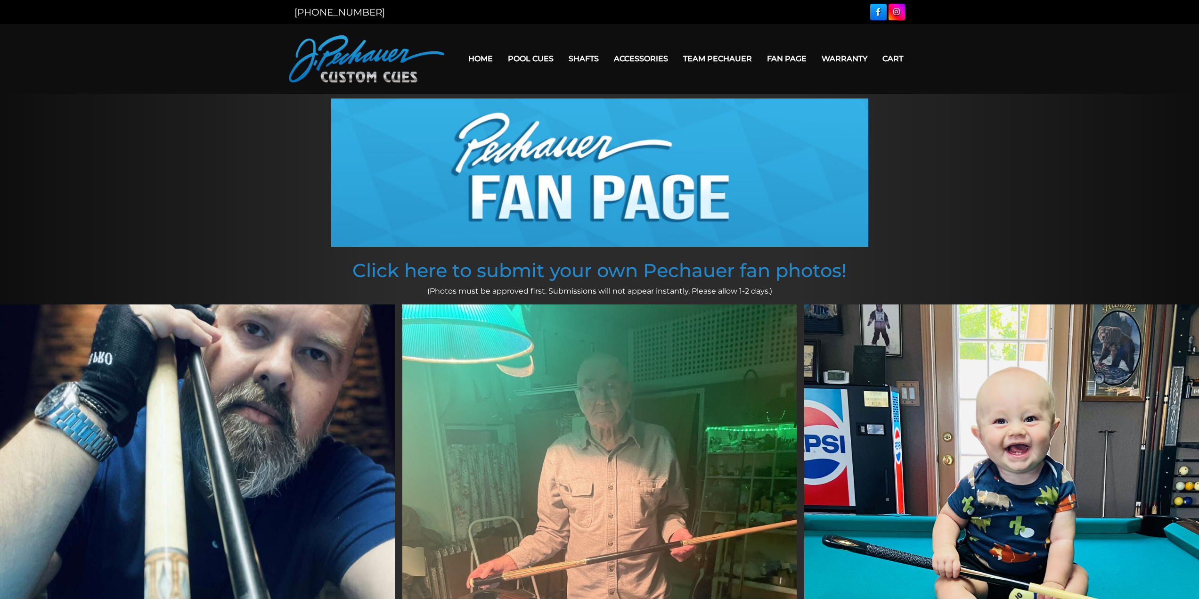  What do you see at coordinates (845, 58) in the screenshot?
I see `a: Warranty` at bounding box center [845, 58].